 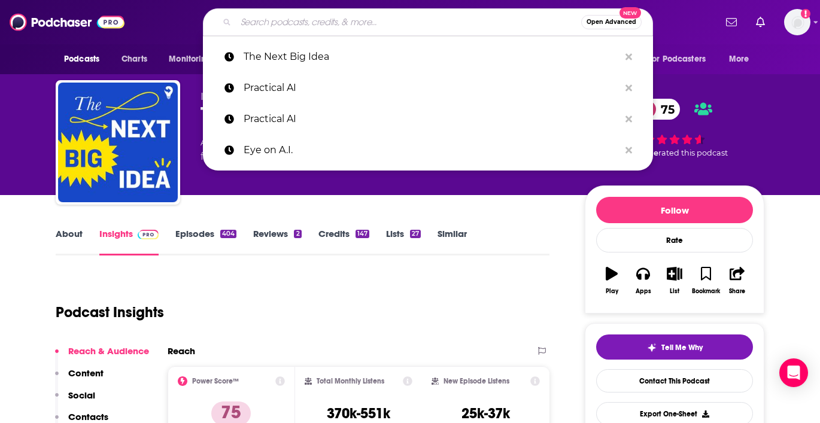 What do you see at coordinates (88, 417) in the screenshot?
I see `p: Contacts` at bounding box center [88, 417].